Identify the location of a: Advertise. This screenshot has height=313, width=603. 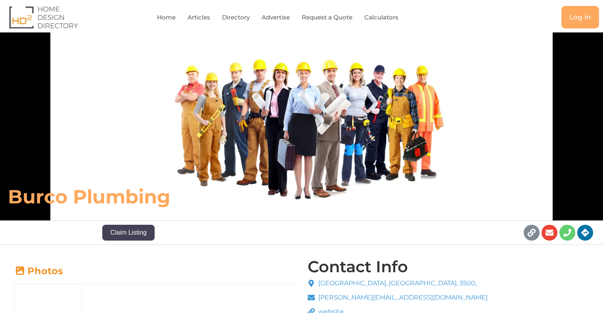
(275, 17).